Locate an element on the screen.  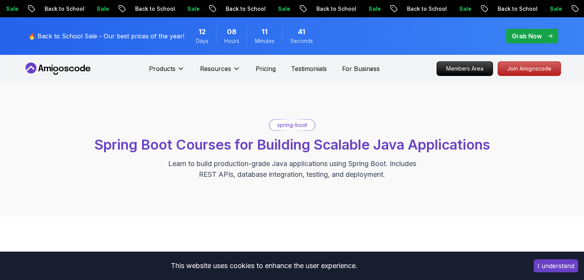
a: For Business is located at coordinates (361, 69).